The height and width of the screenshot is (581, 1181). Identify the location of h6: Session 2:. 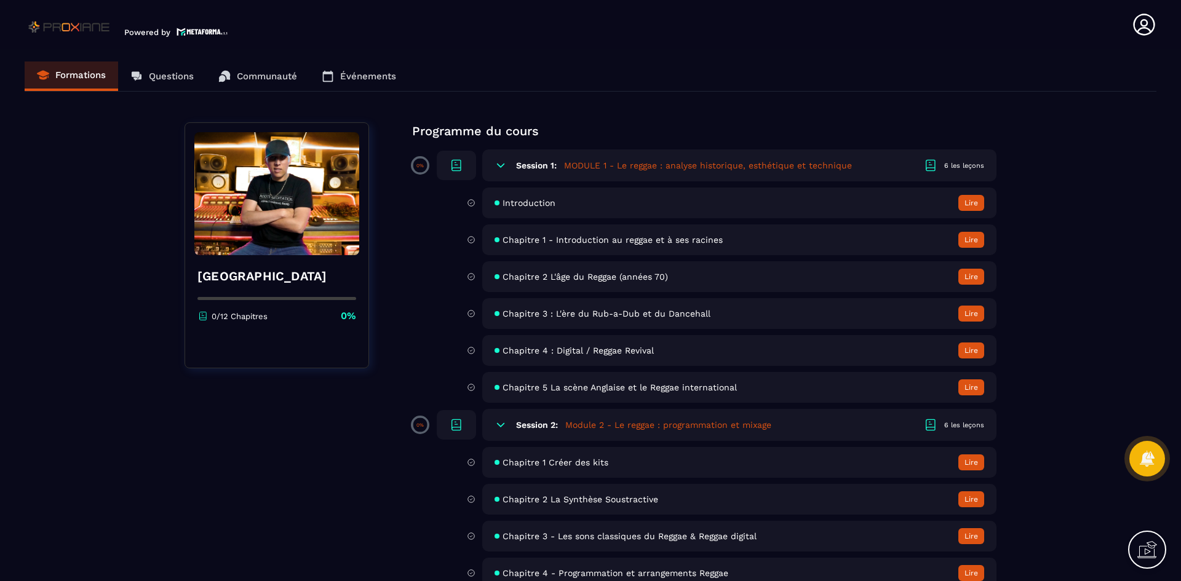
(537, 425).